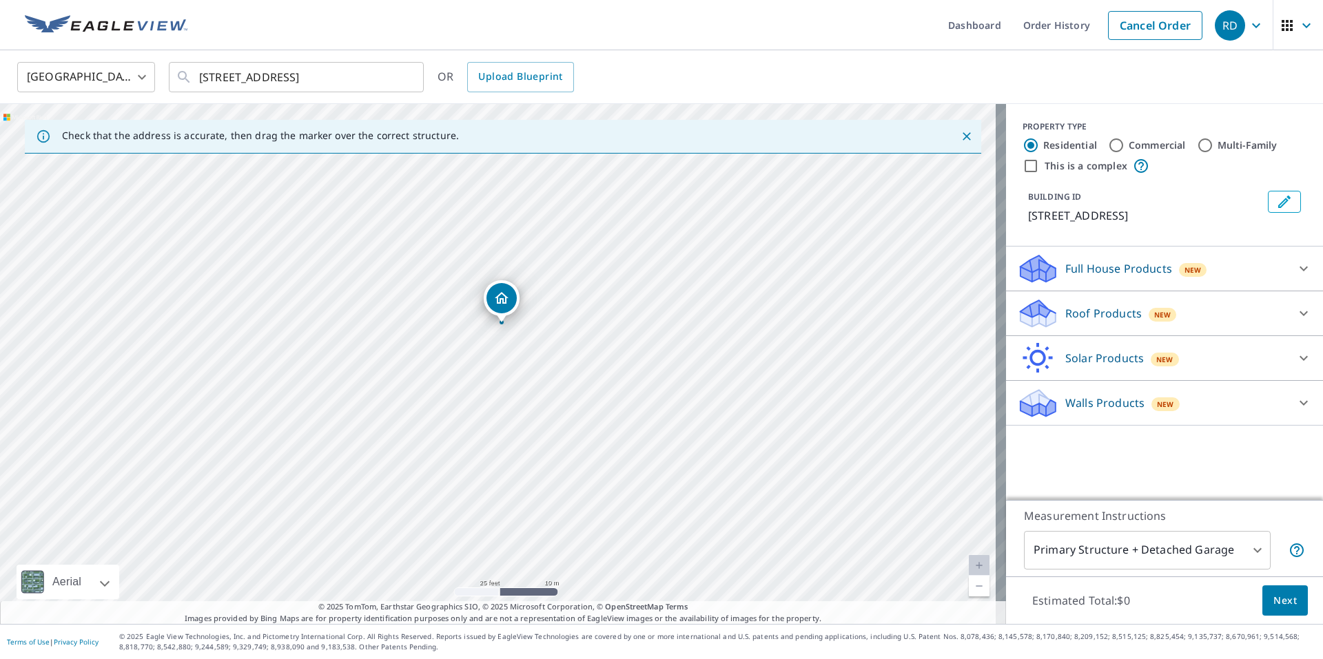  What do you see at coordinates (966, 136) in the screenshot?
I see `button: Close` at bounding box center [966, 136].